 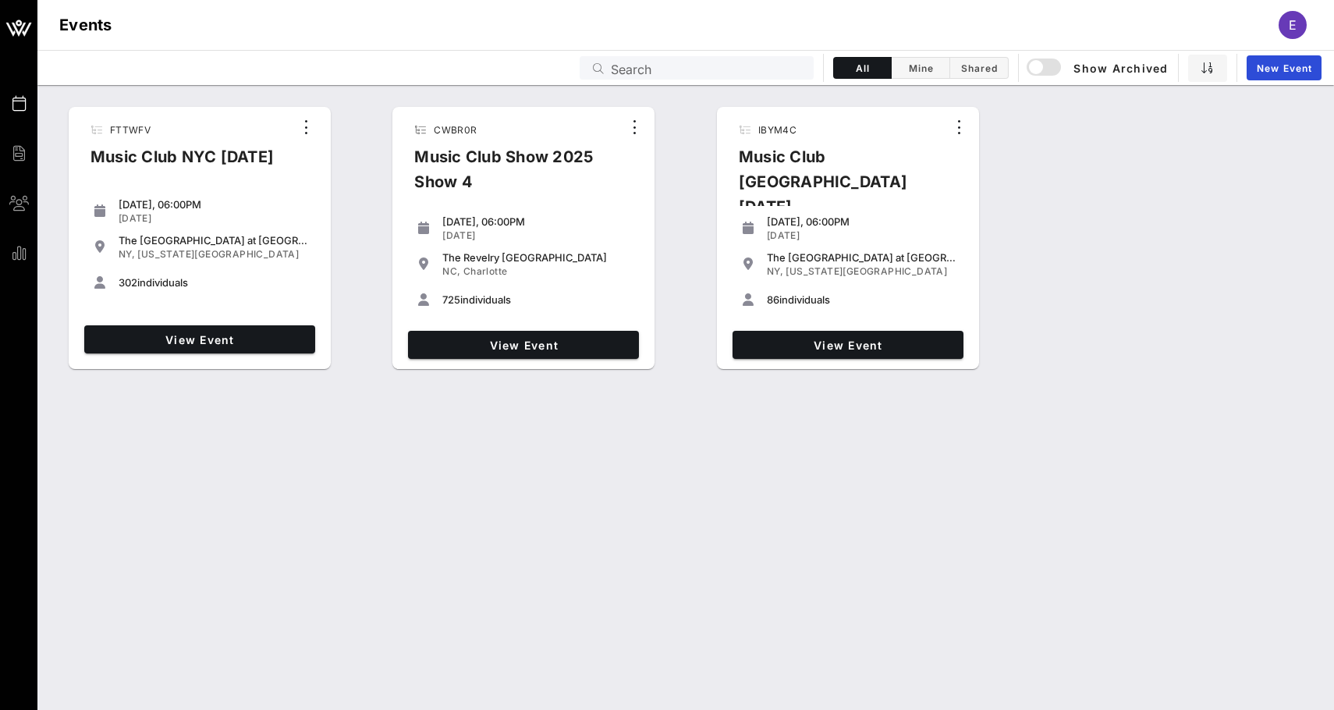 What do you see at coordinates (451, 271) in the screenshot?
I see `span: NC,` at bounding box center [451, 271].